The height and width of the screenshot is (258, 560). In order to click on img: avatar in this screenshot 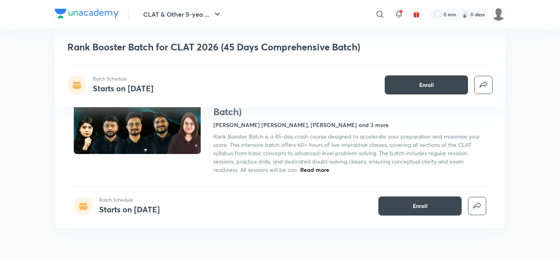, I will do `click(417, 14)`.